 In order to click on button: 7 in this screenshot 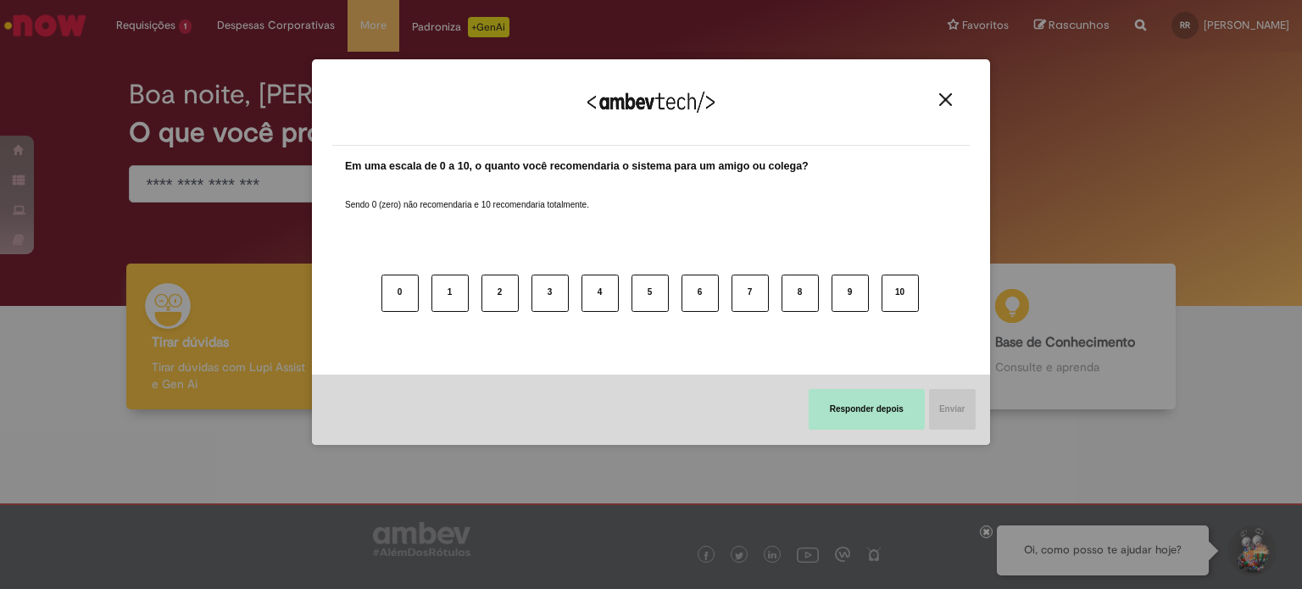, I will do `click(750, 293)`.